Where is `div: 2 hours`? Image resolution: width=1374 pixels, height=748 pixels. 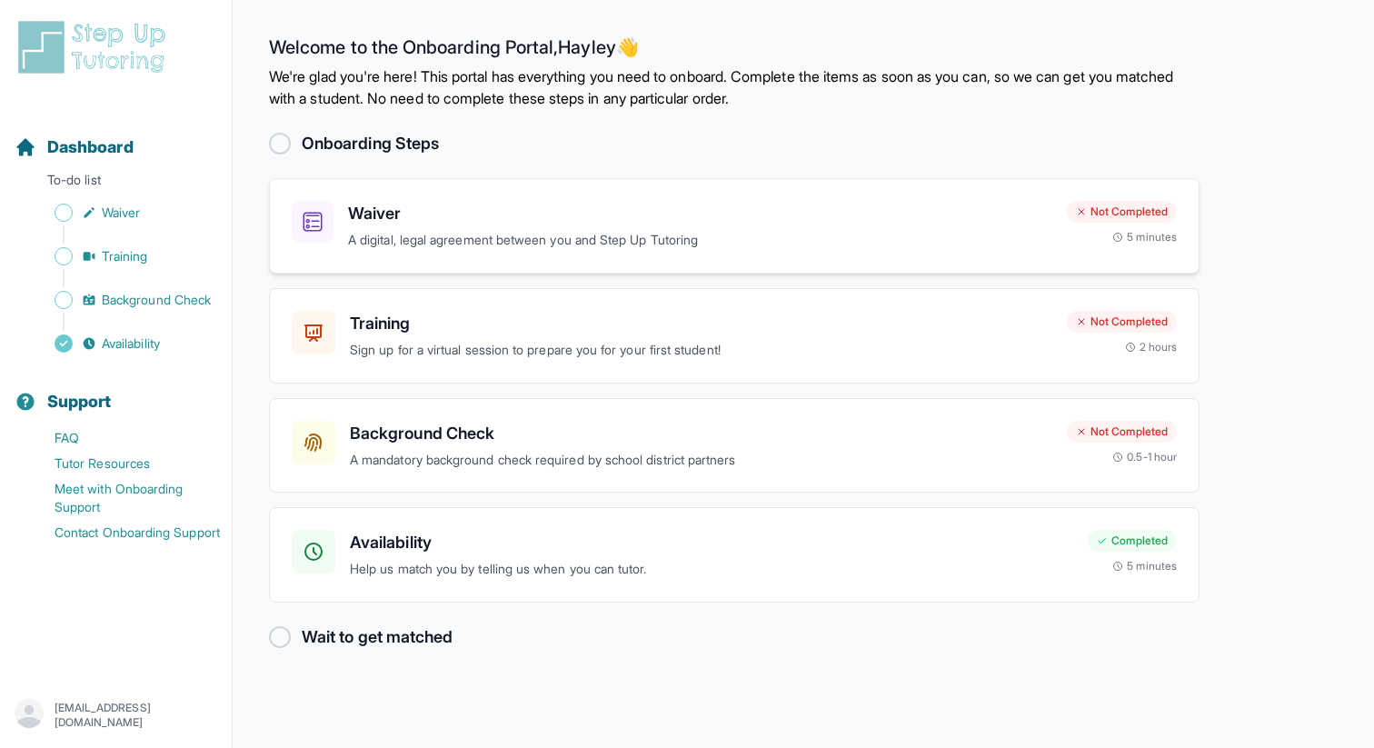
div: 2 hours is located at coordinates (1151, 347).